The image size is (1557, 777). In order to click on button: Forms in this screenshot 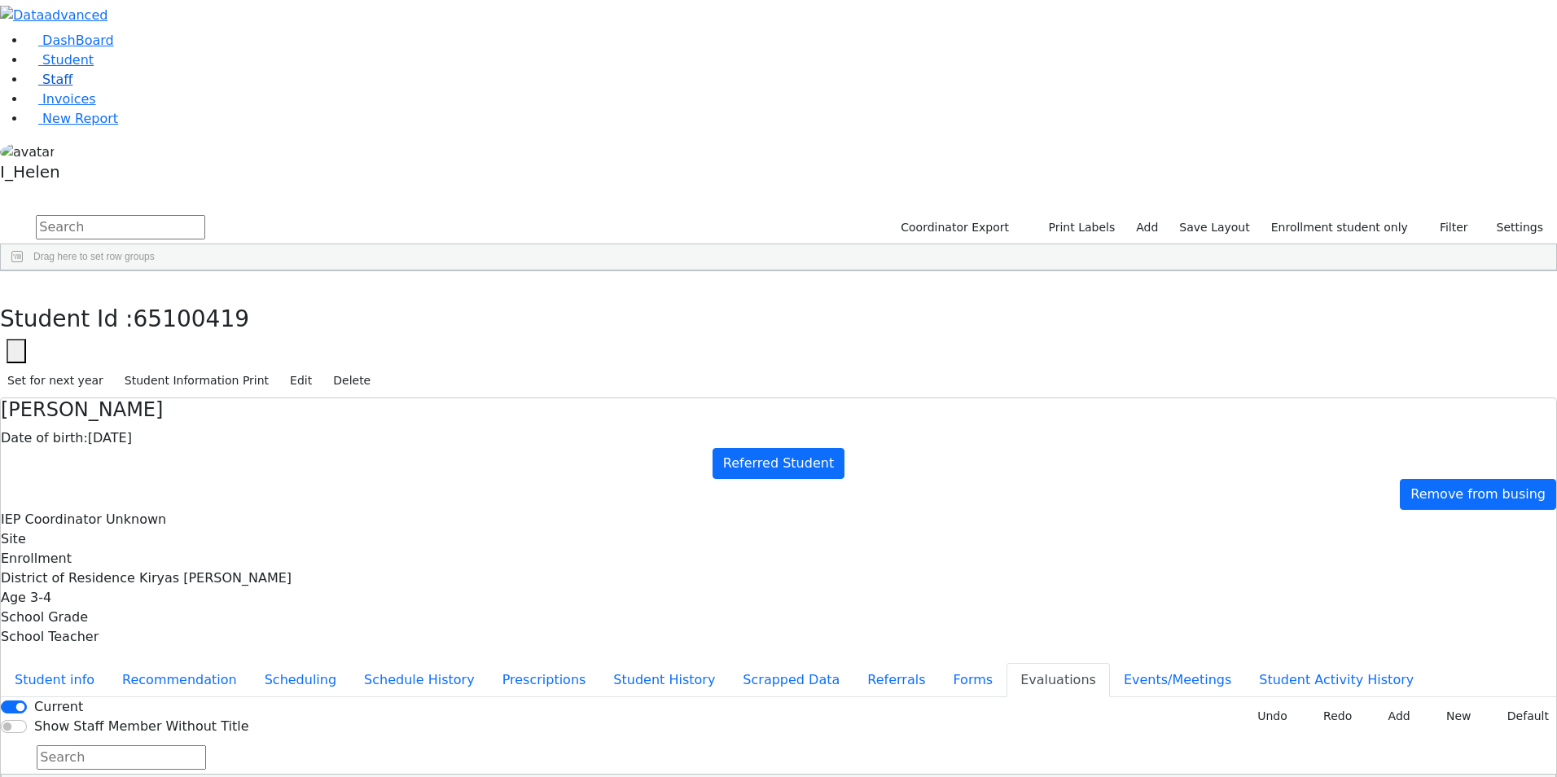, I will do `click(972, 680)`.